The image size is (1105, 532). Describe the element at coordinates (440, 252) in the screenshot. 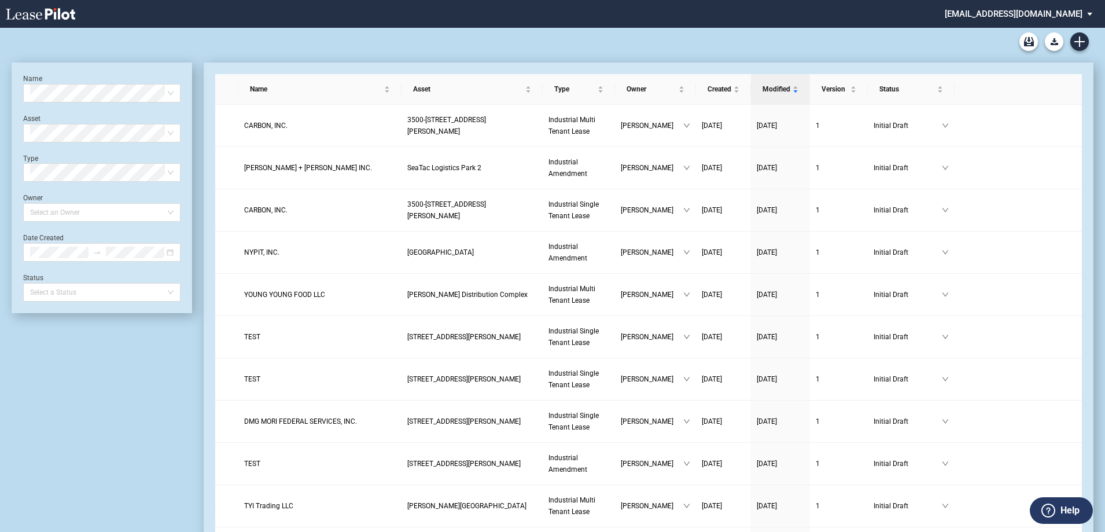

I see `span: Kato Business Center` at that location.